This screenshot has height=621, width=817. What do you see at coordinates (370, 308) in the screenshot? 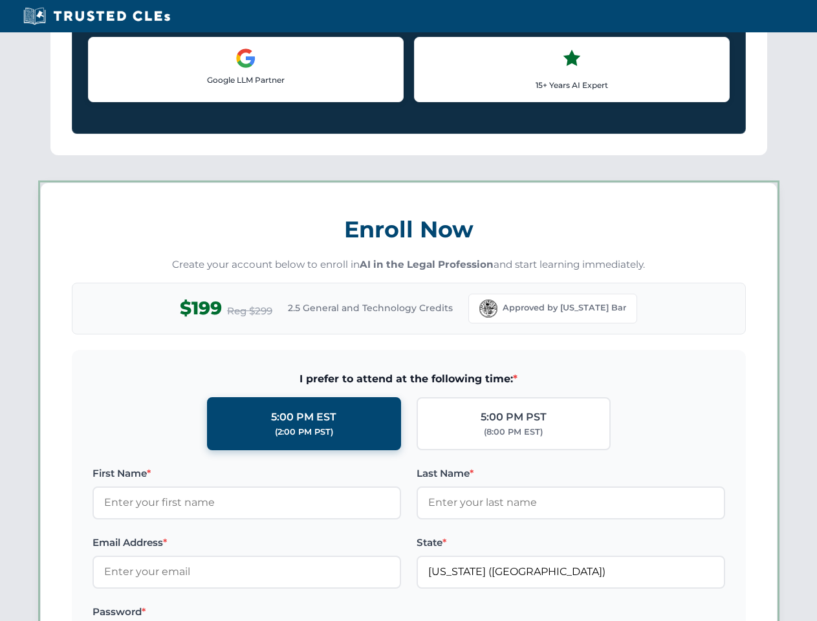
I see `span: 2.5 General and Technology Credits` at bounding box center [370, 308].